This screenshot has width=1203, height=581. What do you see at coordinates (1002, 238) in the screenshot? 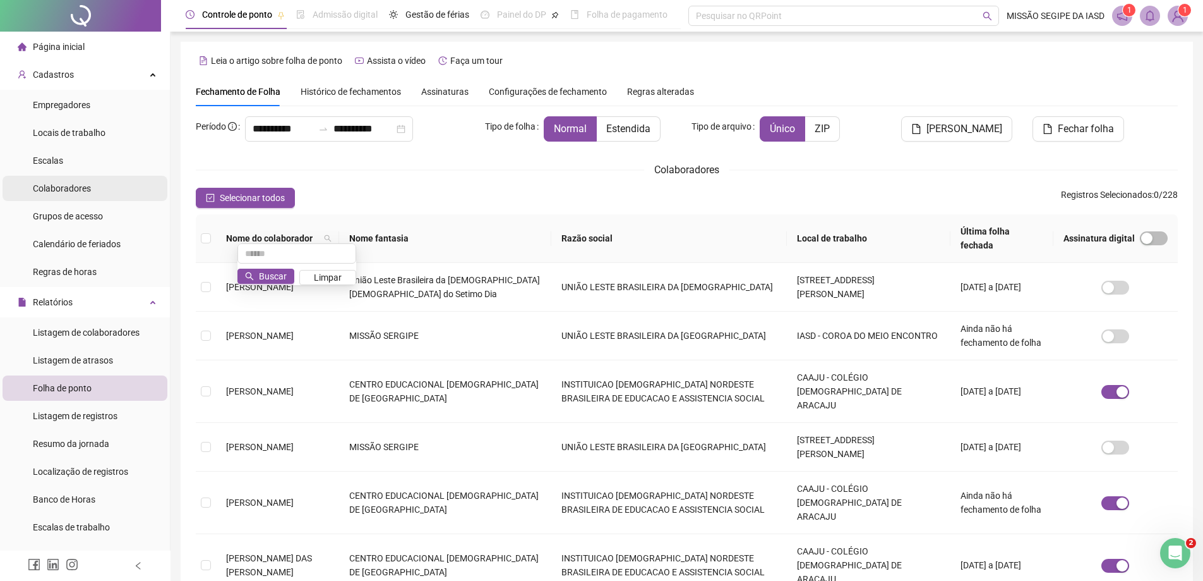
I see `th: Última folha fechada` at bounding box center [1002, 238].